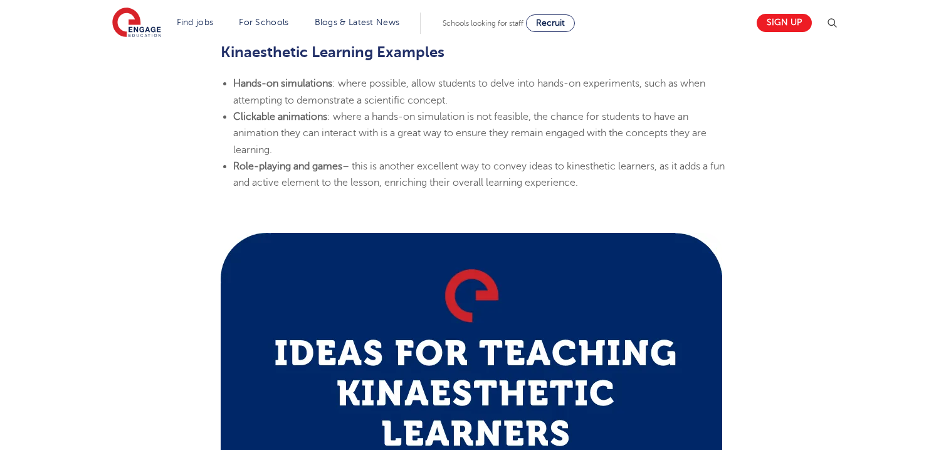 This screenshot has width=951, height=450. What do you see at coordinates (283, 83) in the screenshot?
I see `b: Hands-on simulations` at bounding box center [283, 83].